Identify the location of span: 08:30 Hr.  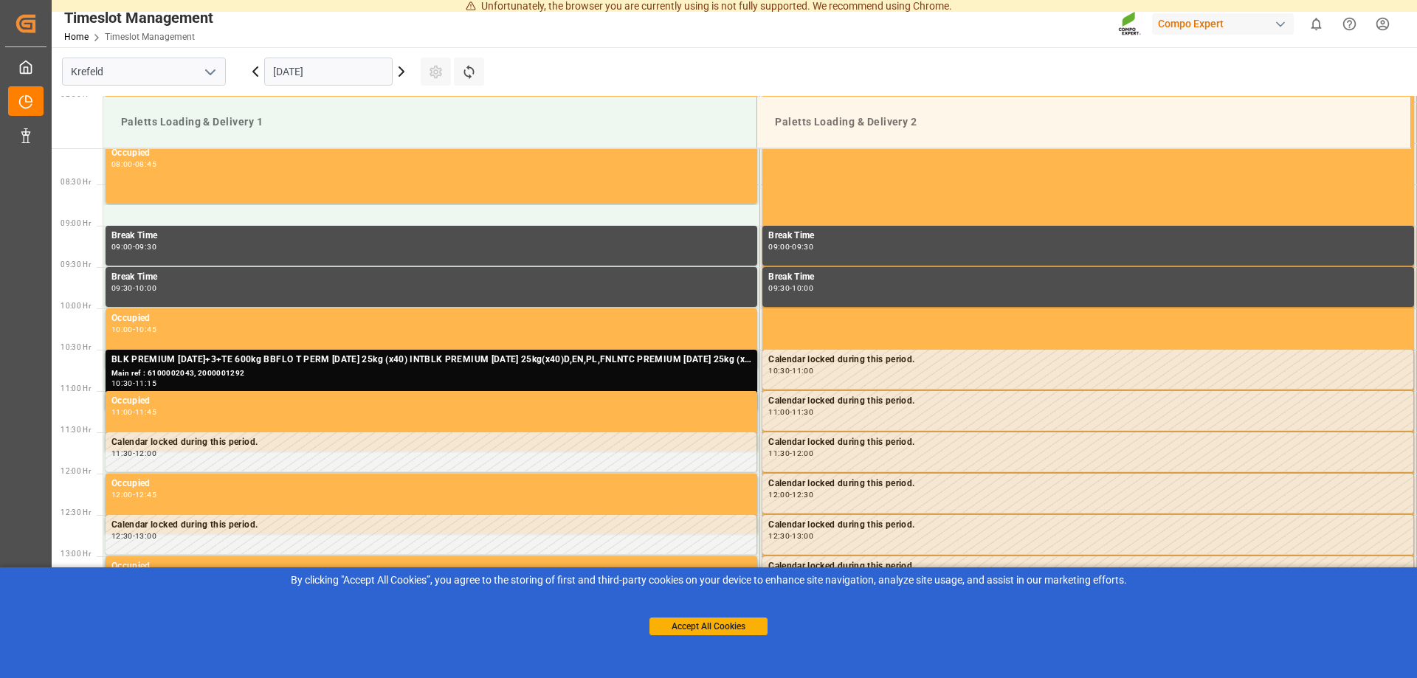
(75, 181).